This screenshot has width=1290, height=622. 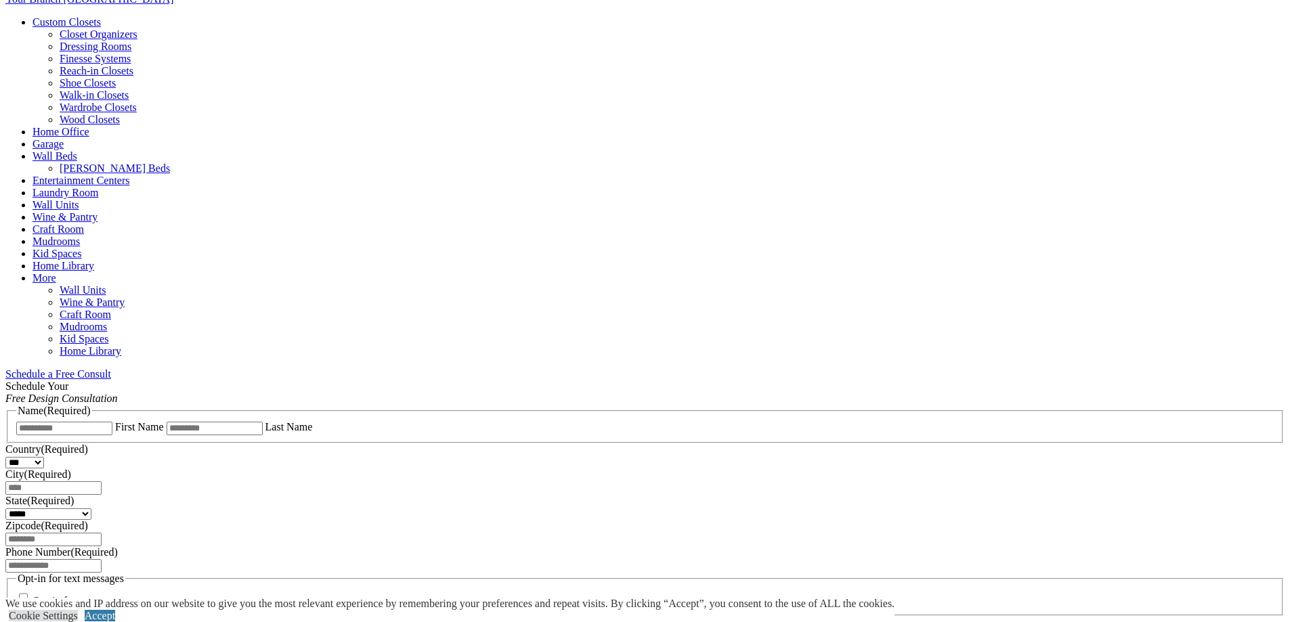 What do you see at coordinates (450, 604) in the screenshot?
I see `div: We use cookies and IP address on our website to give you the most relevant experience by remember...` at bounding box center [450, 604].